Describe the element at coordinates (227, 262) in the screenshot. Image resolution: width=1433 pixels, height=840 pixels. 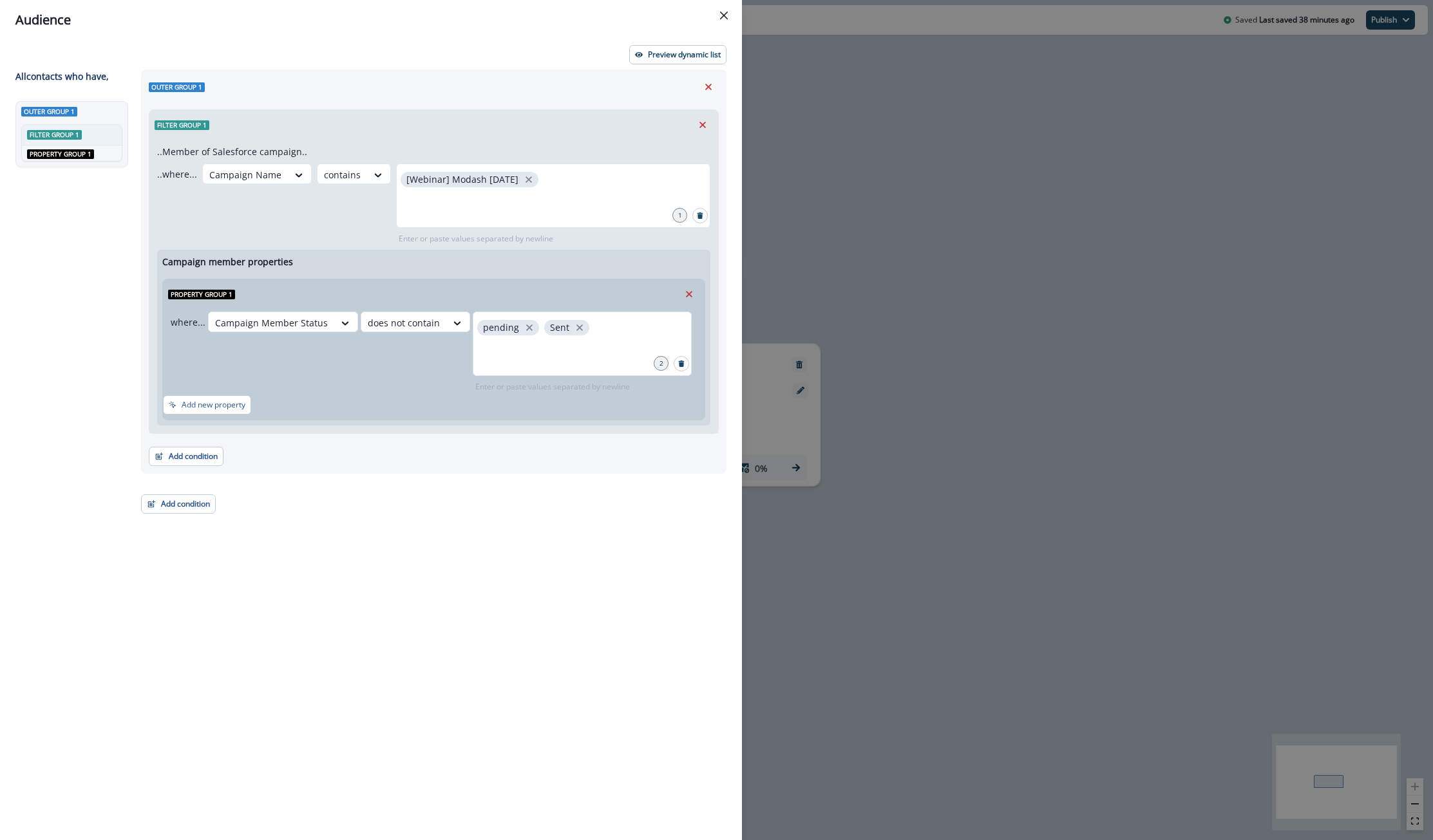
I see `p: Campaign member properties` at that location.